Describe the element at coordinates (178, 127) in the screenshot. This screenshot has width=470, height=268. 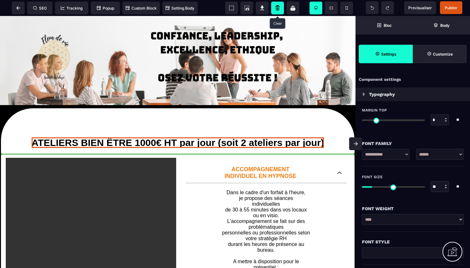
I see `b: ATELIERS BIEN ÊTRE 1000€ HT par jour (soit 2 ateliers par jour)` at that location.